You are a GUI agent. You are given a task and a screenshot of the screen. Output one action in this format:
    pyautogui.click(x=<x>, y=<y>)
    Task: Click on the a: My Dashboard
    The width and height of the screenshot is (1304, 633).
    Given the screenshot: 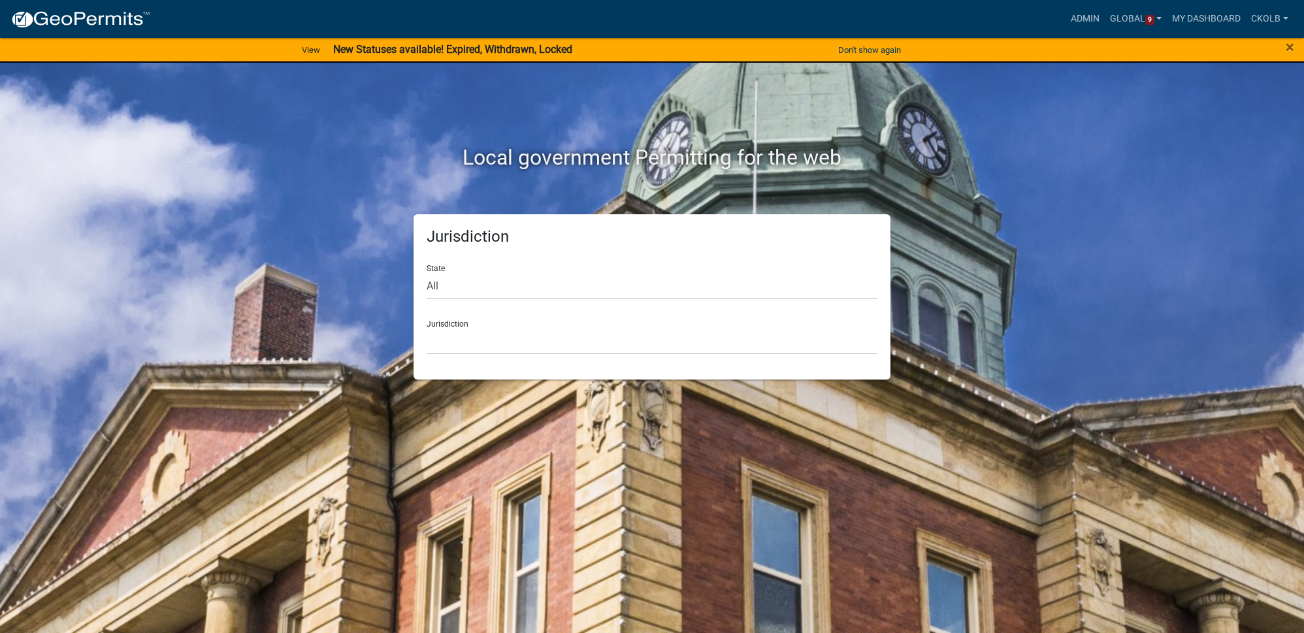 What is the action you would take?
    pyautogui.click(x=1206, y=19)
    